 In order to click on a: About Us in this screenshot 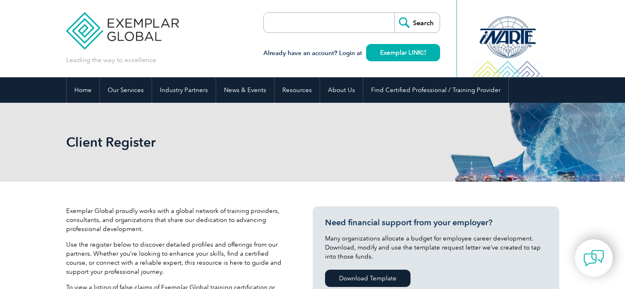, I will do `click(342, 90)`.